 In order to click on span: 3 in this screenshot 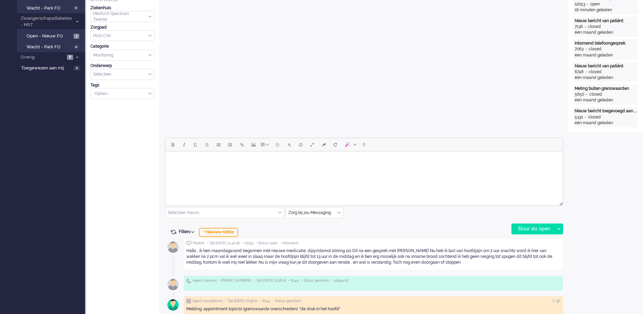, I will do `click(76, 36)`.